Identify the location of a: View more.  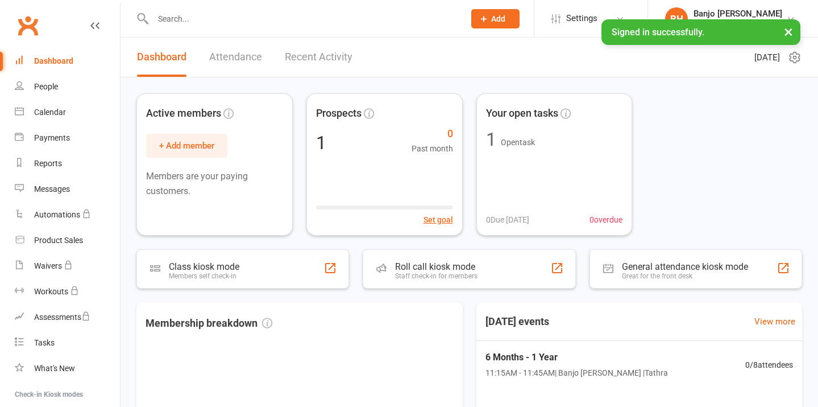
(775, 321).